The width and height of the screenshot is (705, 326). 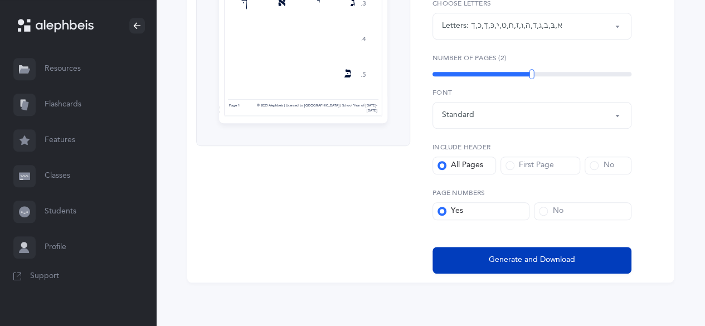 I want to click on label: Font, so click(x=532, y=92).